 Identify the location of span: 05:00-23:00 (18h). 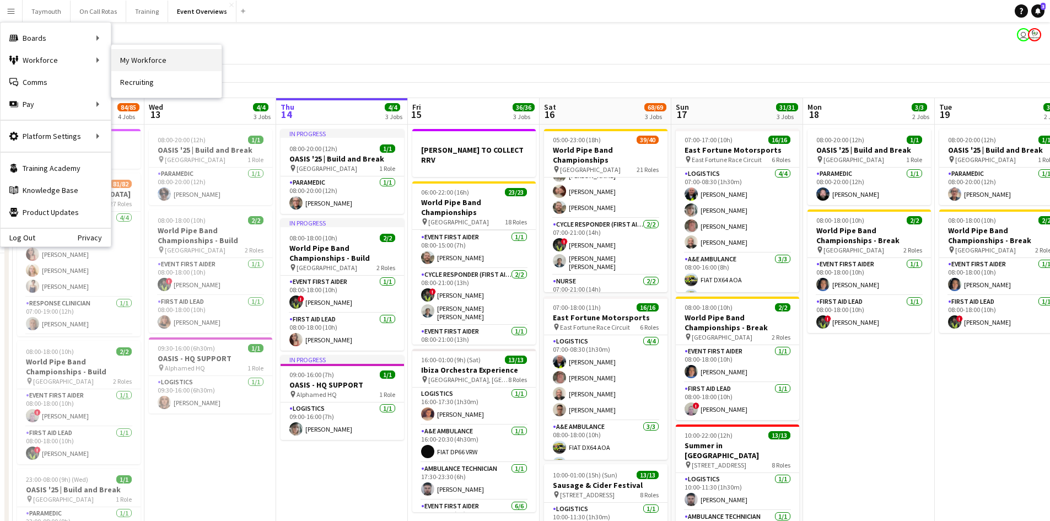
(576, 139).